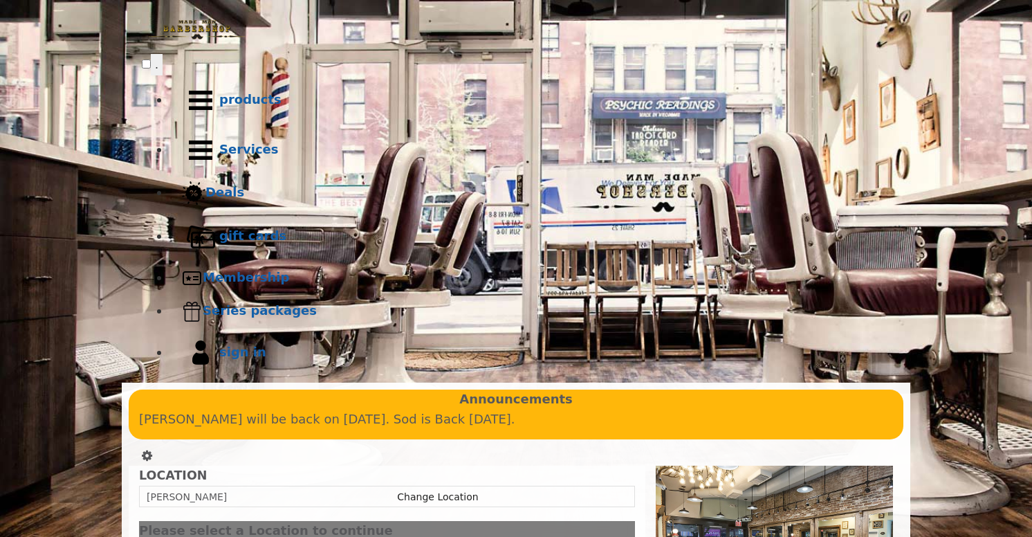  What do you see at coordinates (249, 149) in the screenshot?
I see `b: Services` at bounding box center [249, 149].